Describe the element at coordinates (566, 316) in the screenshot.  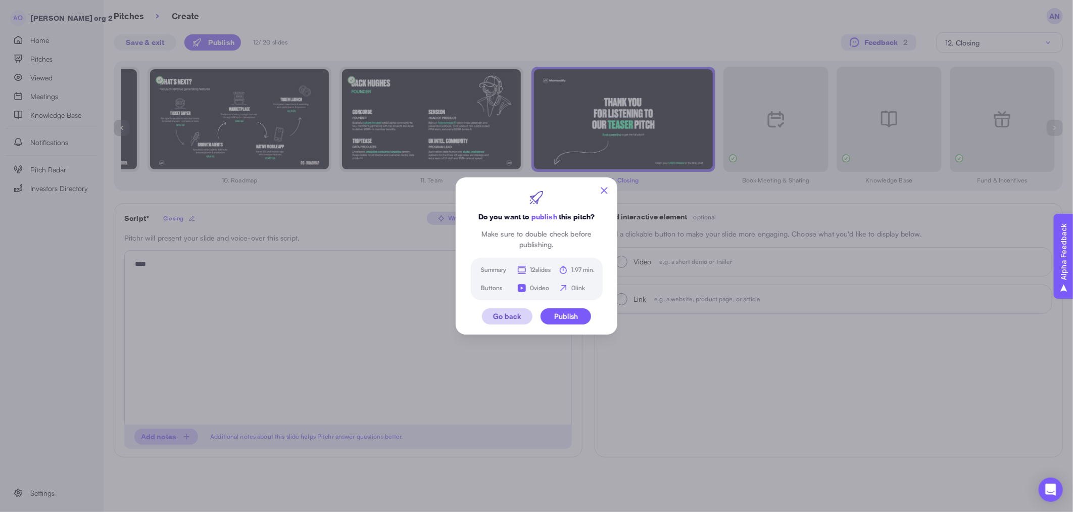
I see `div: Publish` at that location.